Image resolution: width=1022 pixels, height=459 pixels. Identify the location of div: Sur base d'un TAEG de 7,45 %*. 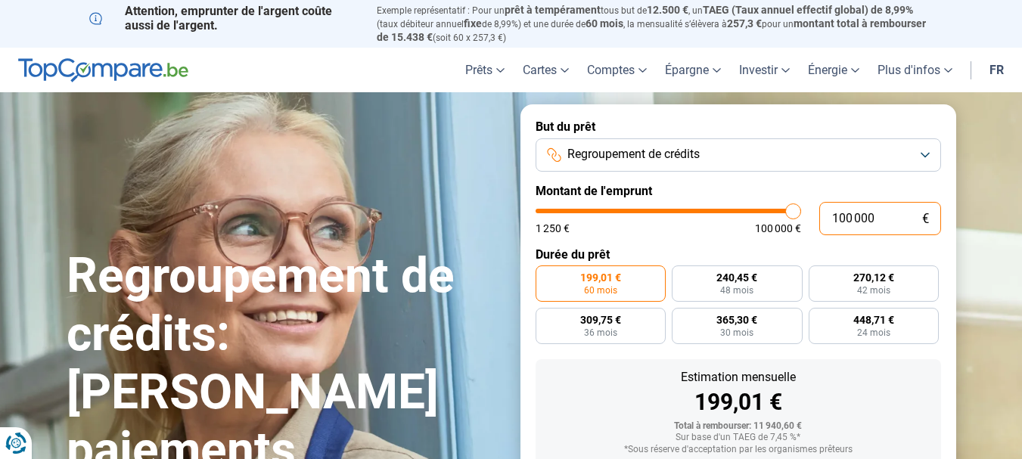
(738, 438).